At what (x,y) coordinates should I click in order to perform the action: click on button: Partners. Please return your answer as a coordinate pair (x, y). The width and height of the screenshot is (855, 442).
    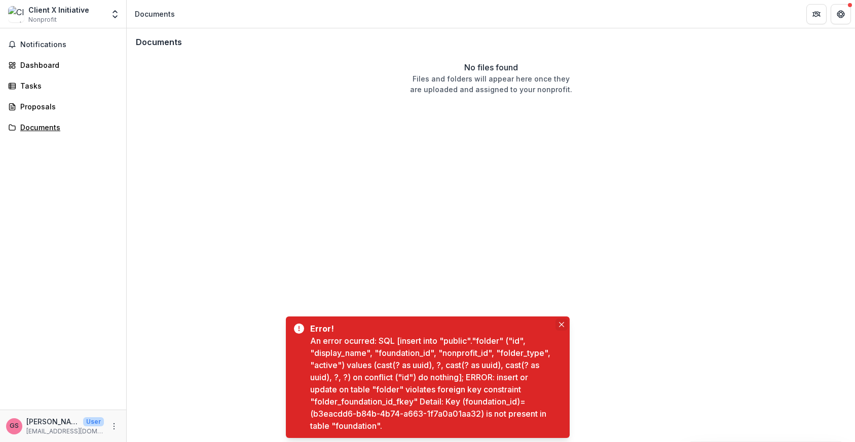
    Looking at the image, I should click on (816, 14).